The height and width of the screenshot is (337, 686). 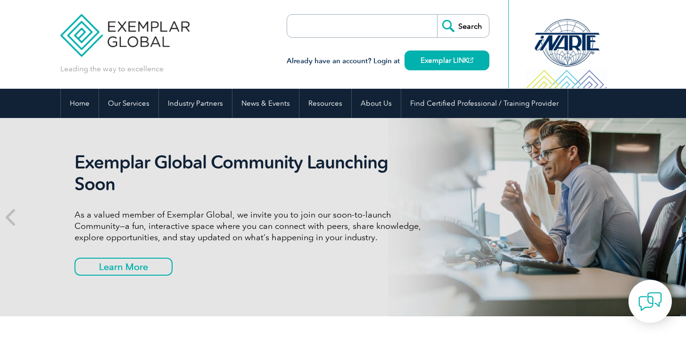 What do you see at coordinates (325, 103) in the screenshot?
I see `a: Resources` at bounding box center [325, 103].